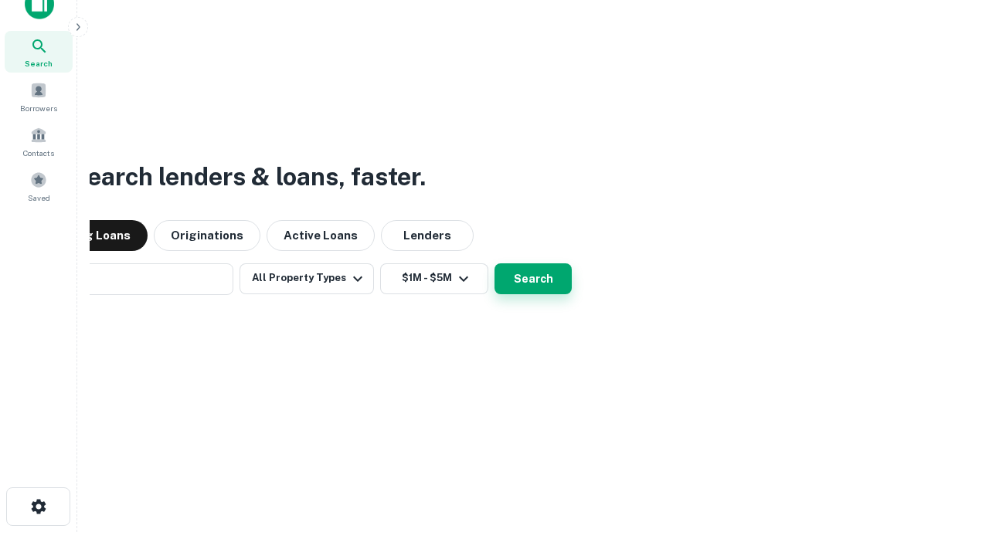  Describe the element at coordinates (307, 279) in the screenshot. I see `button: All Property Types` at that location.